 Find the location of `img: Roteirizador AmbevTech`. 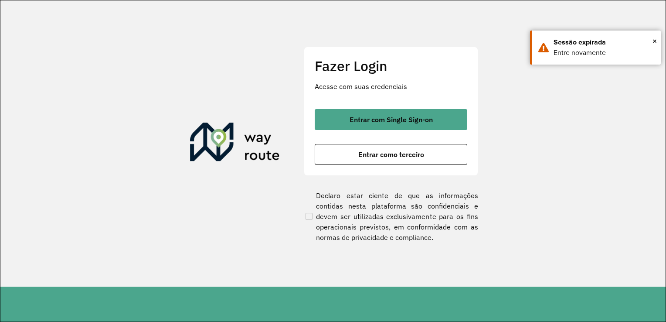

img: Roteirizador AmbevTech is located at coordinates (235, 143).